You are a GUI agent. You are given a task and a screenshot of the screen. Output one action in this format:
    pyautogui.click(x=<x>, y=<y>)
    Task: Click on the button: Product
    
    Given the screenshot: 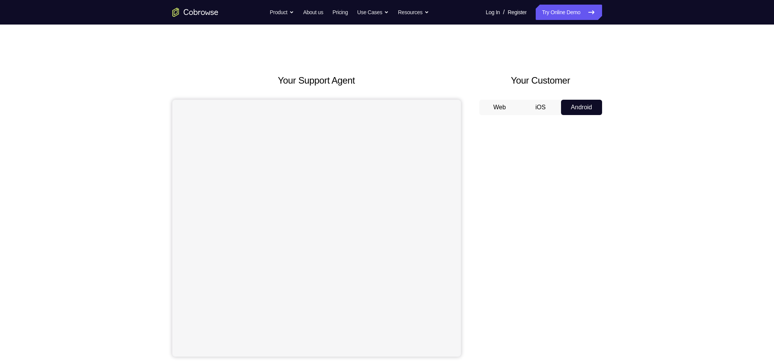 What is the action you would take?
    pyautogui.click(x=282, y=12)
    